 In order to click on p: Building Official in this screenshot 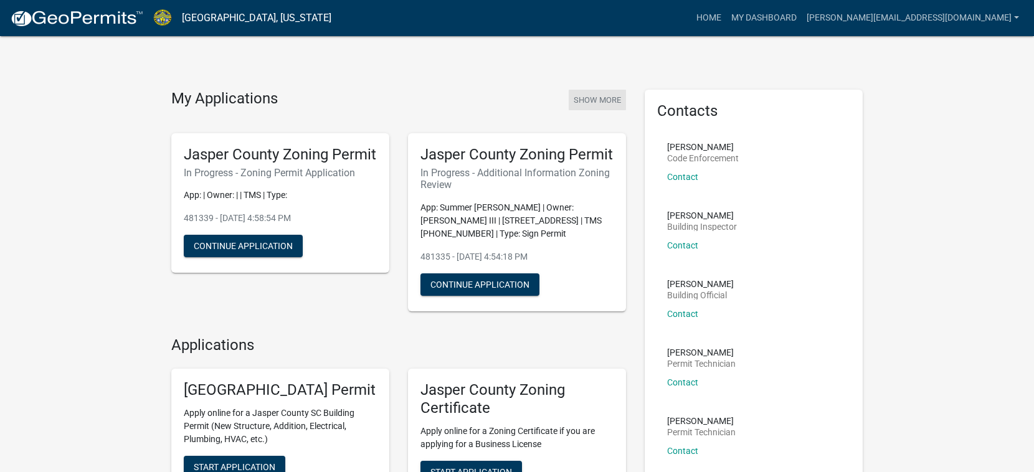, I will do `click(700, 295)`.